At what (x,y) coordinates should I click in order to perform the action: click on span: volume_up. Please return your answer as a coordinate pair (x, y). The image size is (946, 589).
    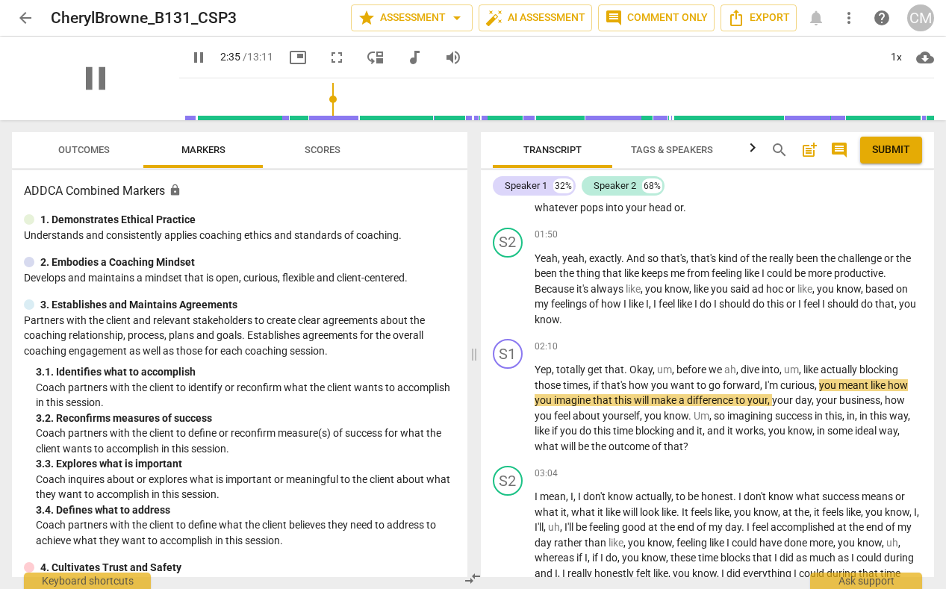
    Looking at the image, I should click on (453, 57).